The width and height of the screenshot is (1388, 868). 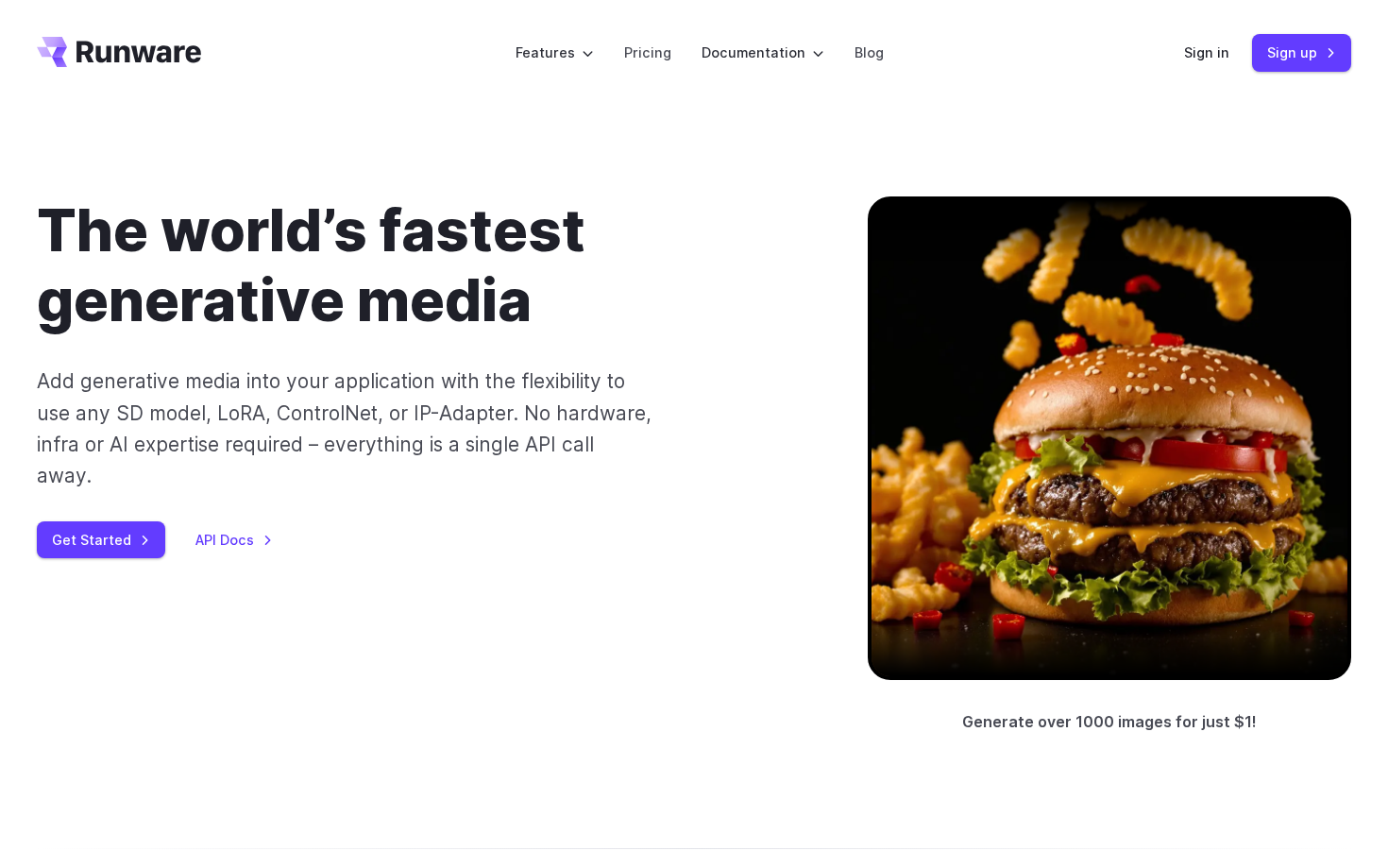 What do you see at coordinates (234, 539) in the screenshot?
I see `a: API Docs` at bounding box center [234, 539].